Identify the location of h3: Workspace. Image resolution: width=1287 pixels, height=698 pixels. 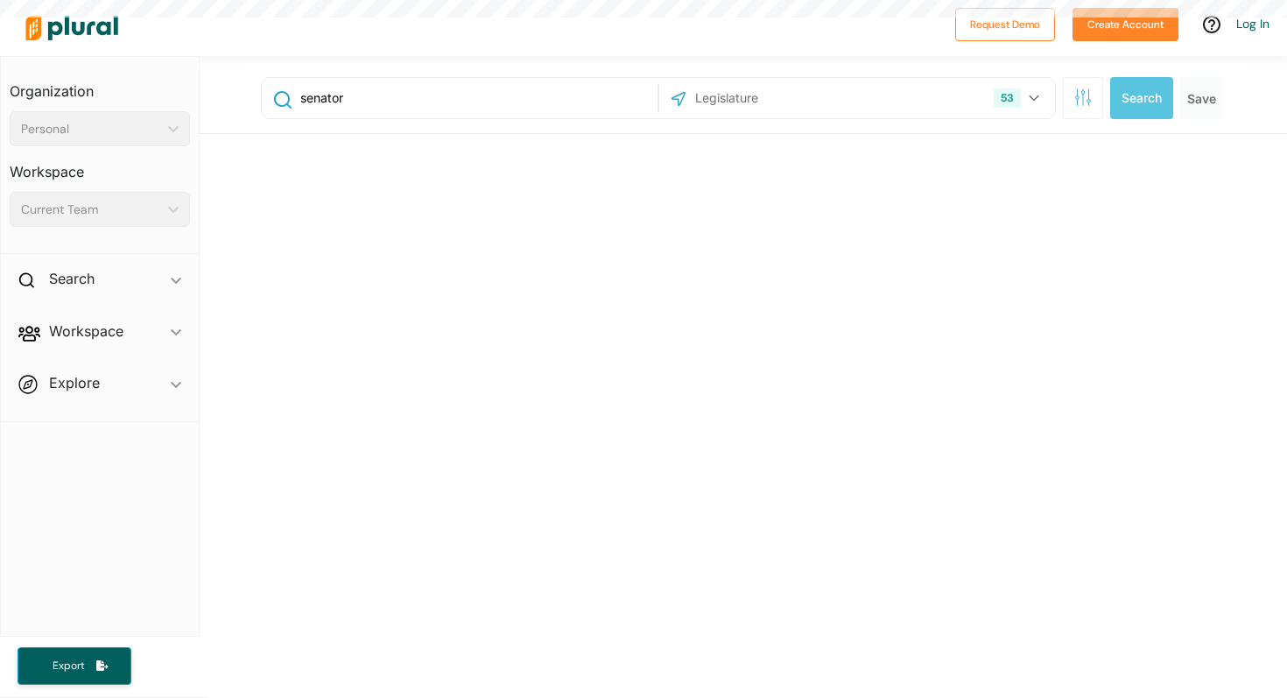
(100, 165).